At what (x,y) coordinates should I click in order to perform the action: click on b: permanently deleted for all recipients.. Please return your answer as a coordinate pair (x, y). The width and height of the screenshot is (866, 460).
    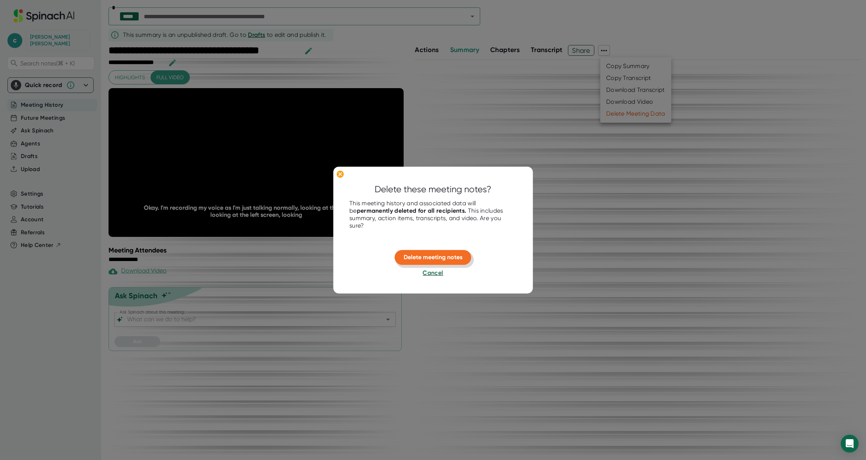
    Looking at the image, I should click on (411, 210).